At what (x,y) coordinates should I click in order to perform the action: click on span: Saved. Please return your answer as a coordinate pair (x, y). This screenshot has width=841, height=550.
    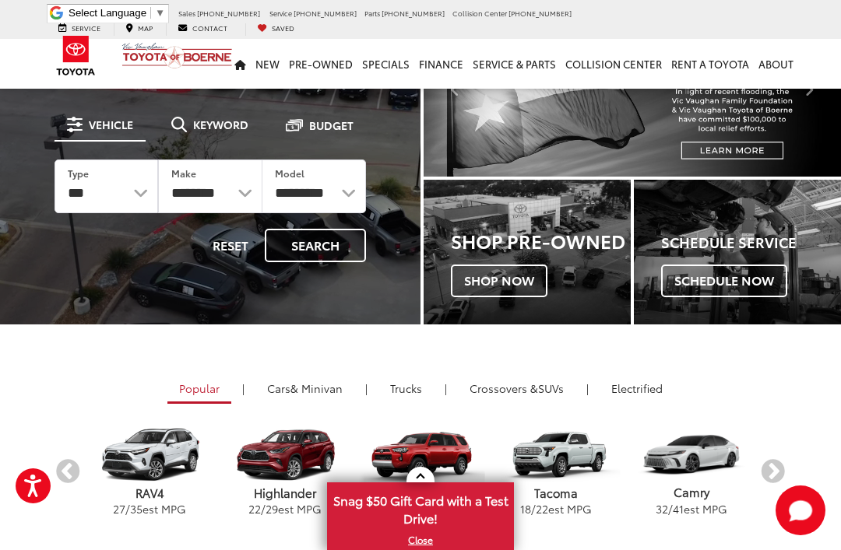
    Looking at the image, I should click on (283, 27).